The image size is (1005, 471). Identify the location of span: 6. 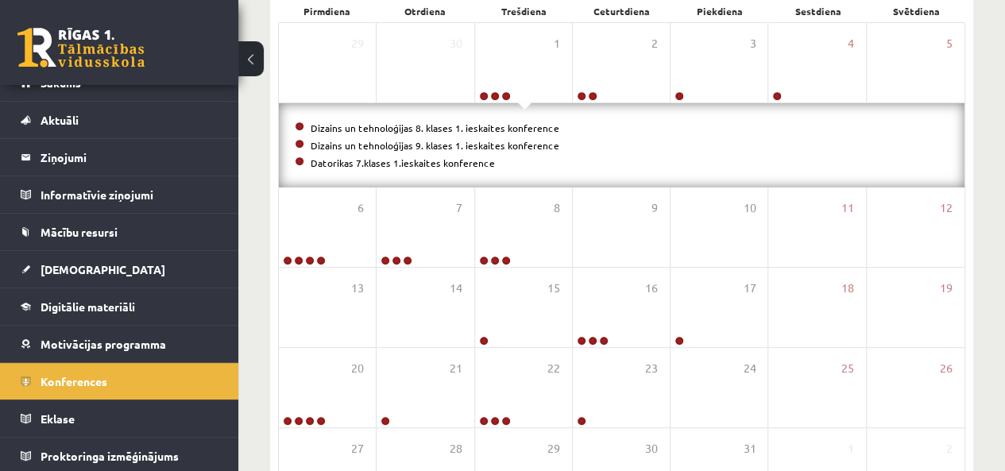
(361, 208).